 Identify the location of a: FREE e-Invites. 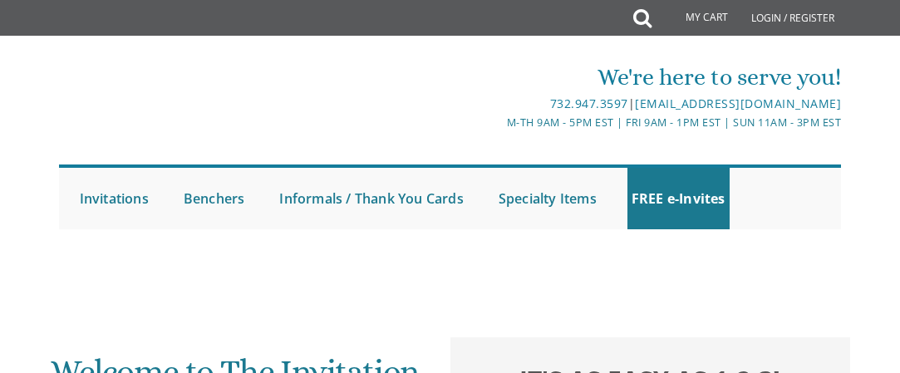
(678, 199).